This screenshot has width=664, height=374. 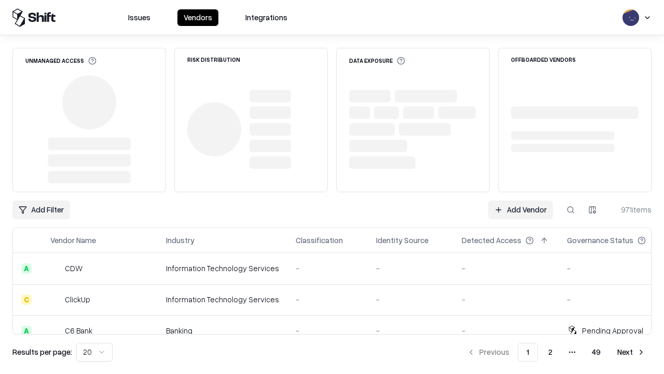 What do you see at coordinates (74, 268) in the screenshot?
I see `div: CDW` at bounding box center [74, 268].